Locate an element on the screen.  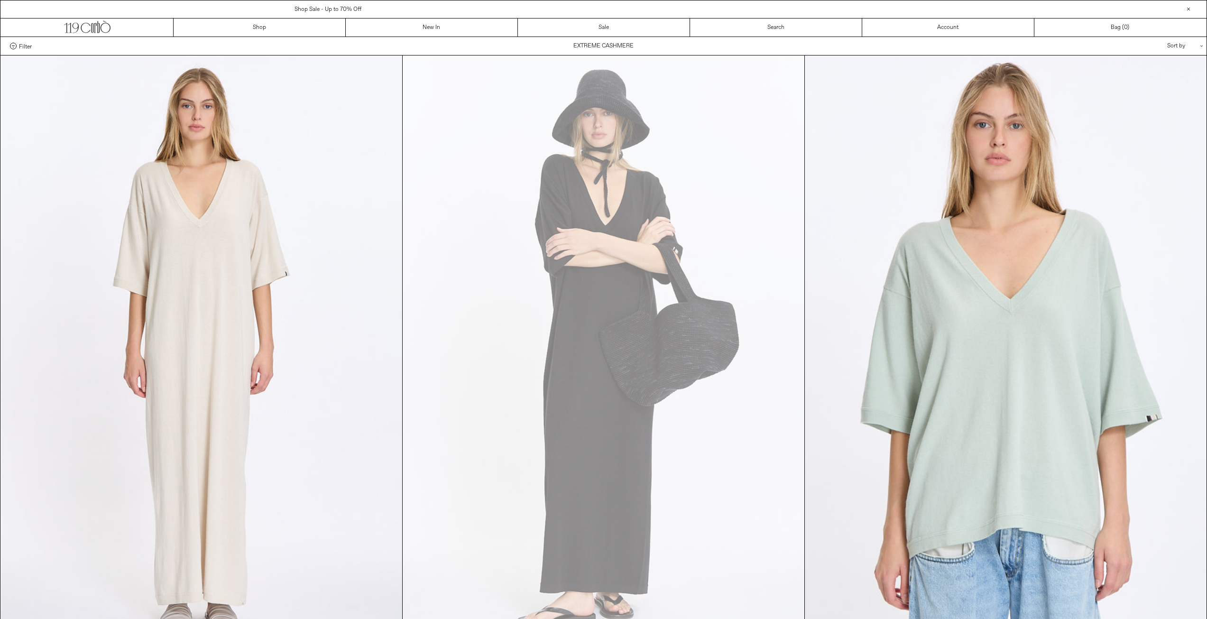
a: Shop is located at coordinates (259, 28).